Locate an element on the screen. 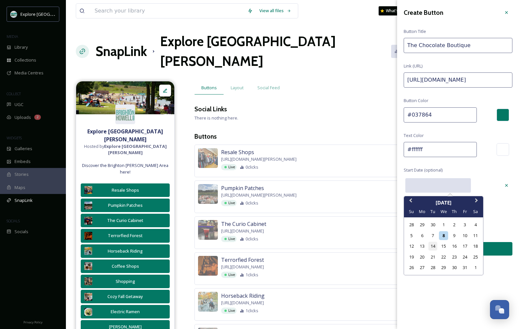 This screenshot has height=329, width=519. a: SnapLink is located at coordinates (121, 51).